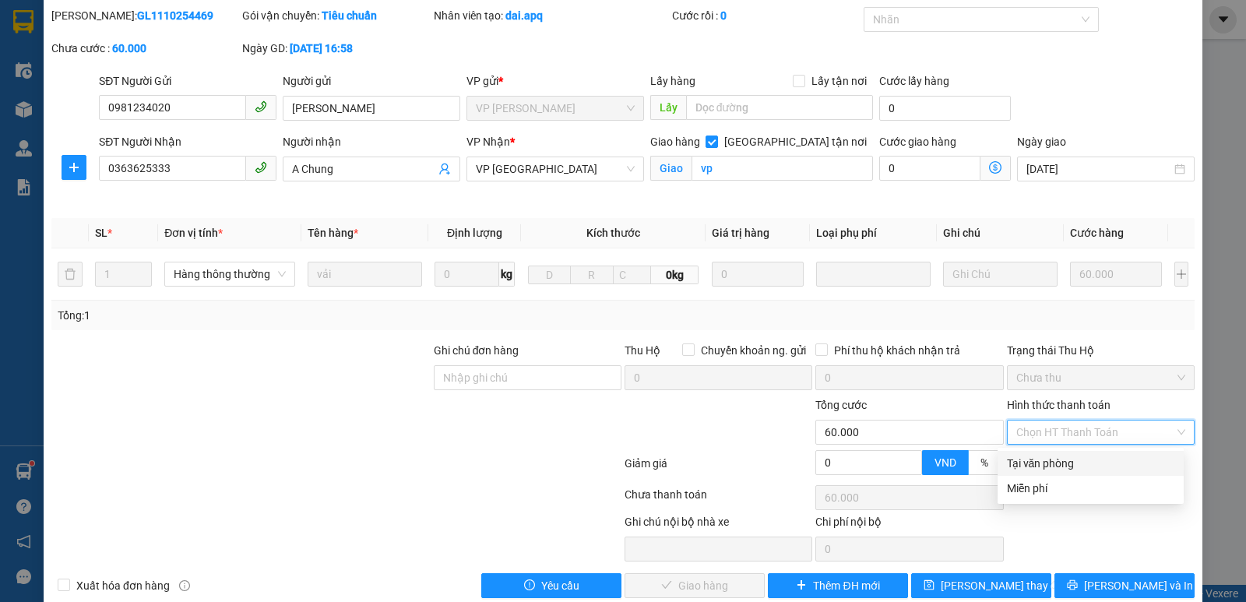 The image size is (1246, 602). I want to click on div: Miễn phí, so click(1090, 488).